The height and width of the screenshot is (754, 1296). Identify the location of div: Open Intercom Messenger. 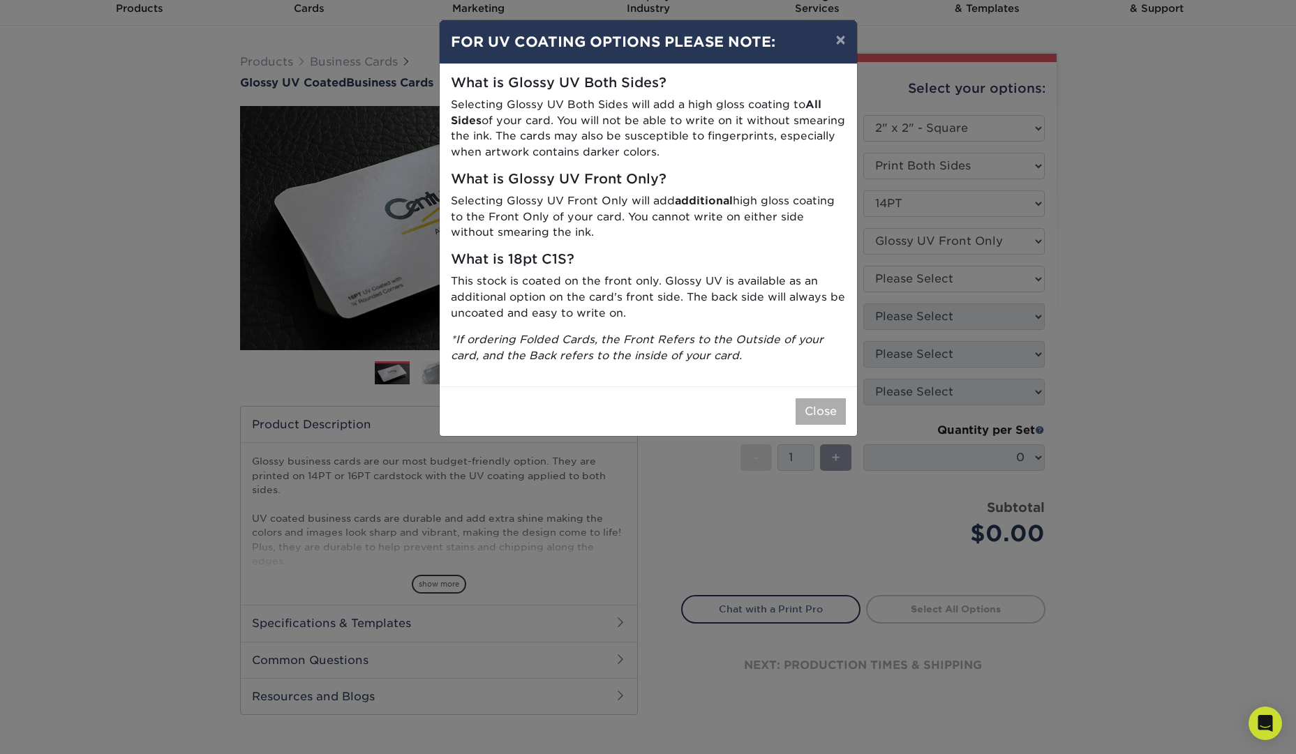
(1265, 724).